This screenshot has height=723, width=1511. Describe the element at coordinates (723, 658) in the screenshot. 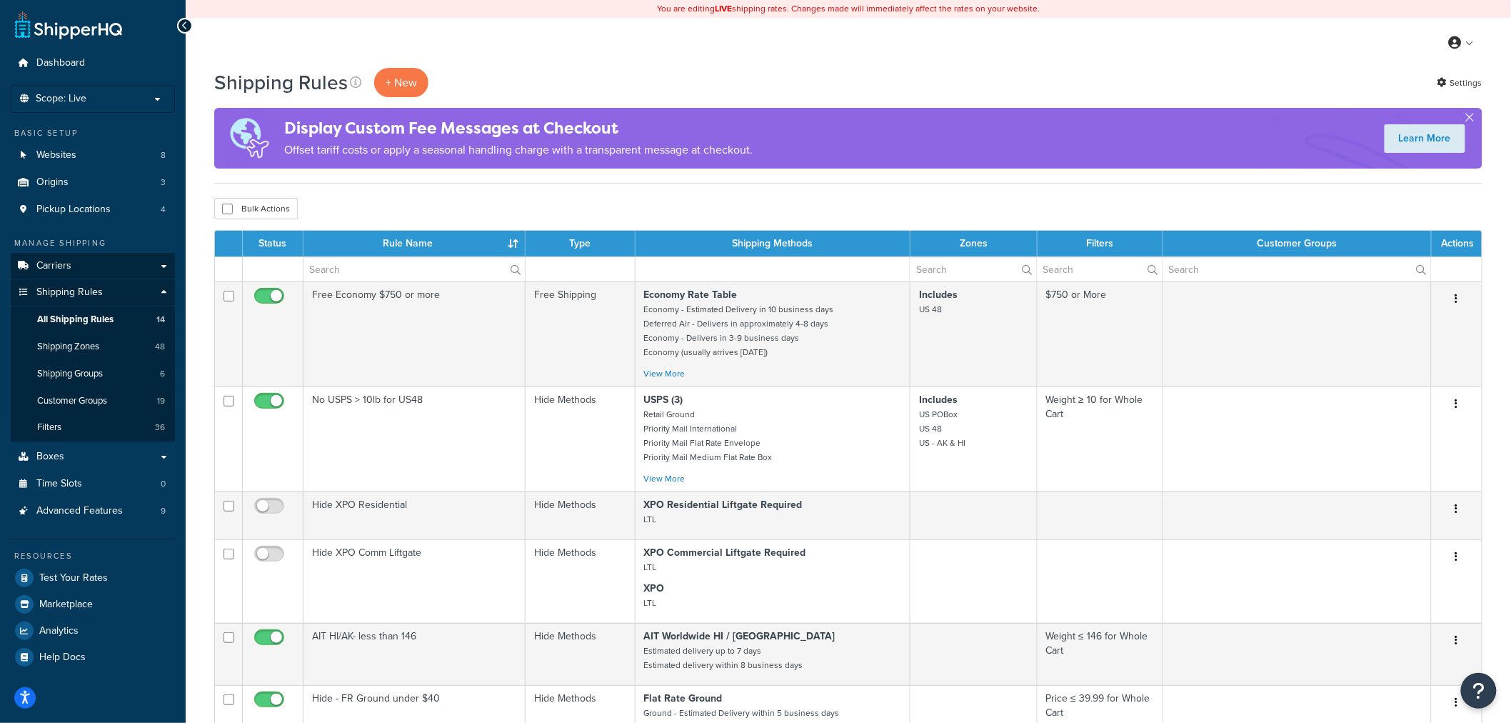

I see `small: Estimated delivery up to 7 days Estimated delivery within 8 business days` at that location.